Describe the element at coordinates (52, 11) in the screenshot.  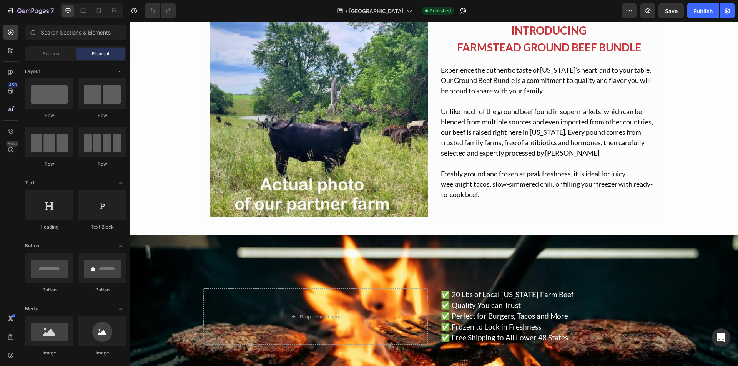
I see `p: 7` at that location.